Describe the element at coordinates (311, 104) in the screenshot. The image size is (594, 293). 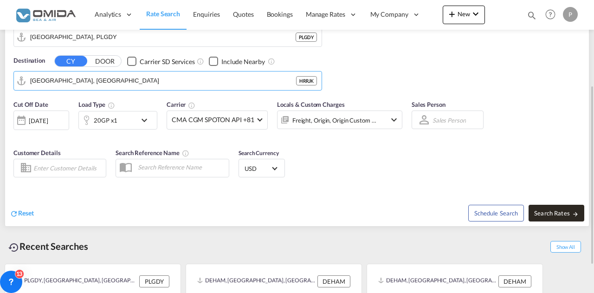
I see `span: Locals & Custom Charges` at that location.